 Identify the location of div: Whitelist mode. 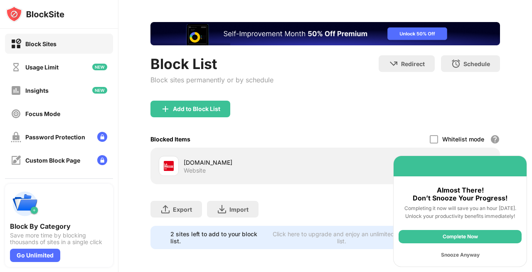
(463, 139).